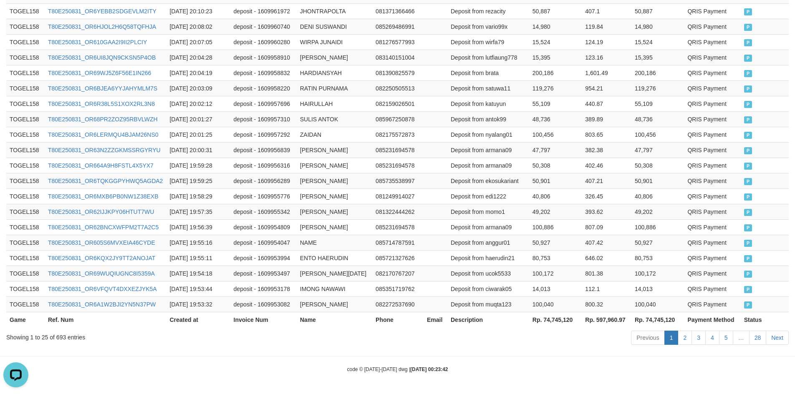  I want to click on td: deposit - 1609957696, so click(263, 103).